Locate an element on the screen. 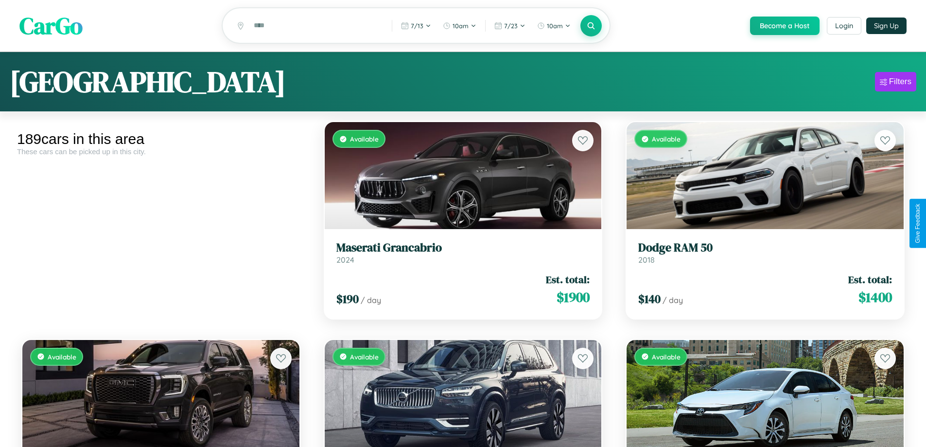 The image size is (926, 447). span: $ 190 is located at coordinates (348, 299).